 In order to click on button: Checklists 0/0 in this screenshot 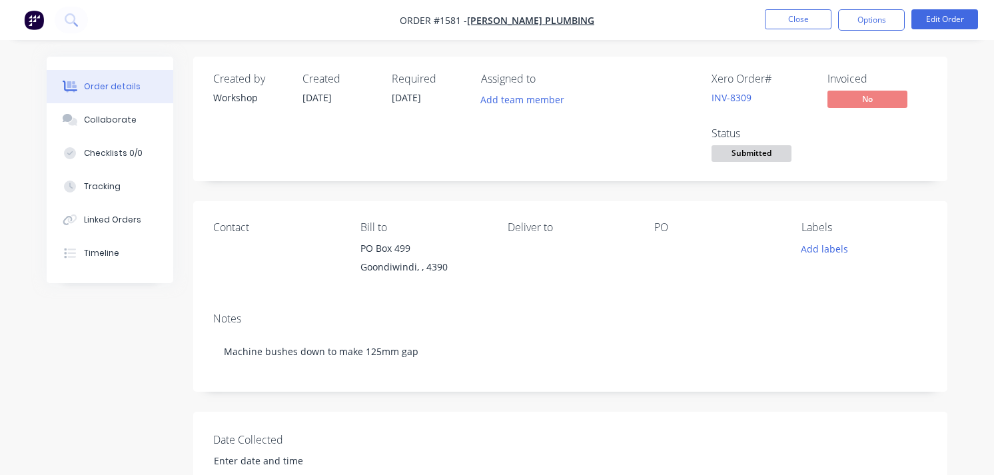, I will do `click(110, 153)`.